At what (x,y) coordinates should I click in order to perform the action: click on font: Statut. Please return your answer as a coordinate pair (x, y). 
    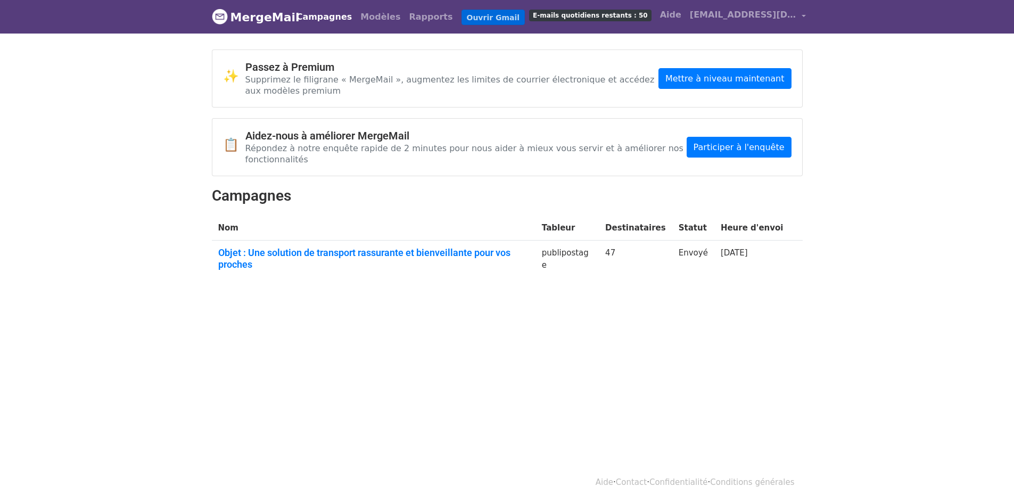
    Looking at the image, I should click on (693, 228).